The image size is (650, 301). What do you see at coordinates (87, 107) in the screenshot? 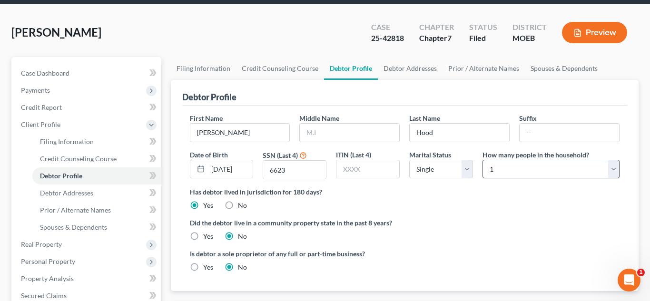
I see `a: Credit Report` at bounding box center [87, 107].